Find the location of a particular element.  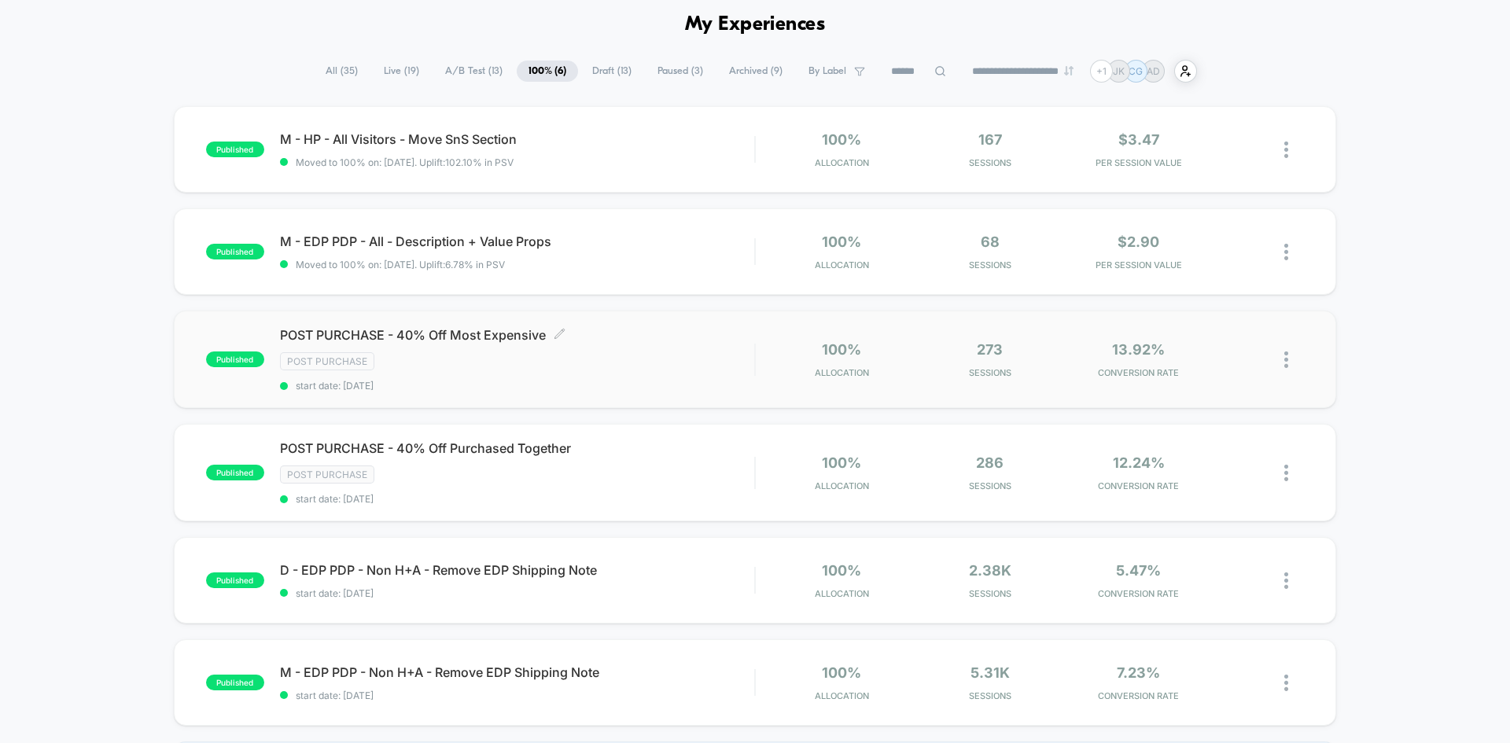

span: 167 is located at coordinates (990, 139).